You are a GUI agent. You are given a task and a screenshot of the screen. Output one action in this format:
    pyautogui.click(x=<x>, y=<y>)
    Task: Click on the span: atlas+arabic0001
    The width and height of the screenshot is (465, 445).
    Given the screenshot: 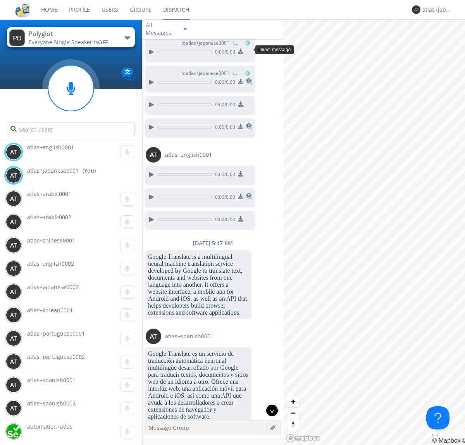 What is the action you would take?
    pyautogui.click(x=49, y=193)
    